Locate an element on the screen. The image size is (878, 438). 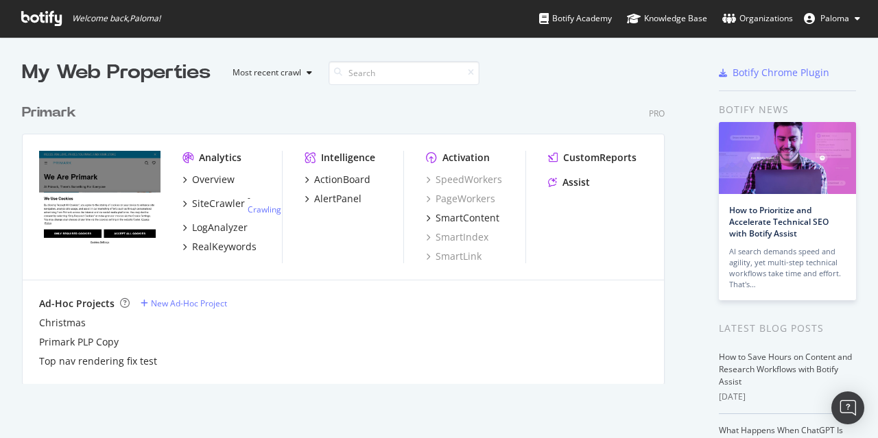
a: Assist is located at coordinates (568, 182).